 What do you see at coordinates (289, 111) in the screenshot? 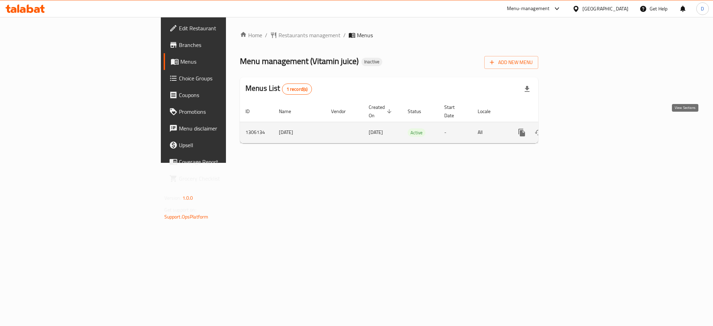
I see `span: Name` at bounding box center [289, 111].